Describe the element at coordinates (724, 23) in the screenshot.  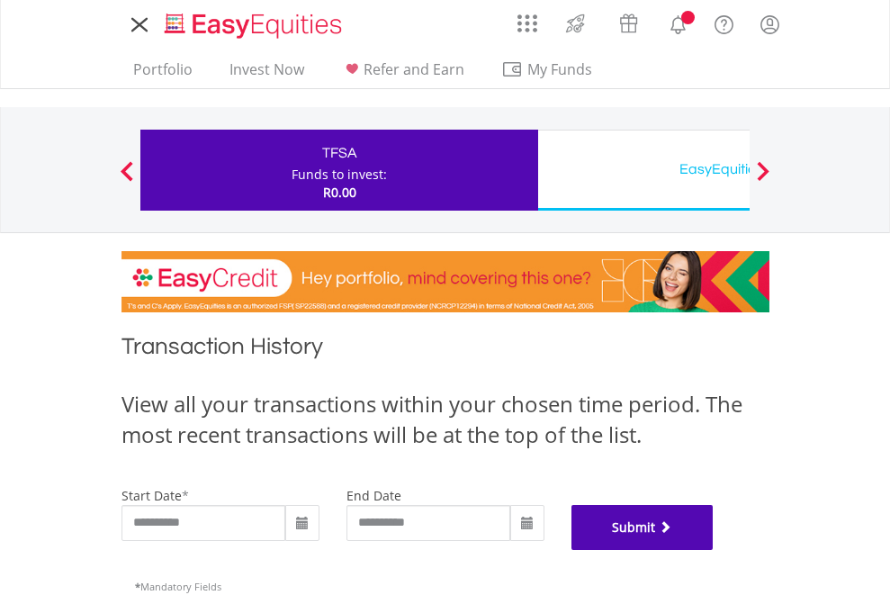
I see `a: FAQ's and Support` at that location.